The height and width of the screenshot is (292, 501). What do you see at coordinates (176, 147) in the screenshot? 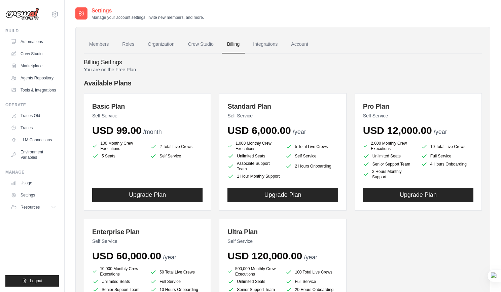
I see `li: 2 Total Live Crews` at bounding box center [176, 147].